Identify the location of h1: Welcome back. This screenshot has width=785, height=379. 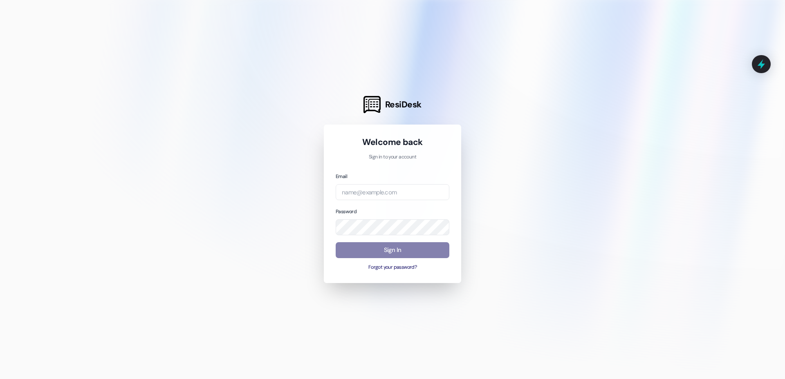
(392, 142).